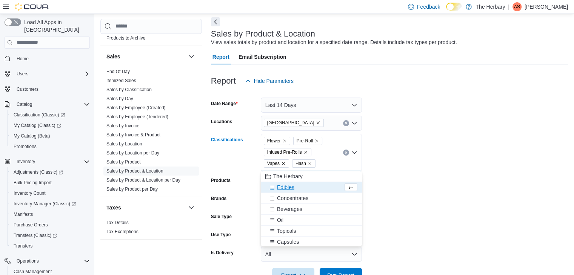 The width and height of the screenshot is (574, 275). I want to click on span: Email Subscription, so click(262, 57).